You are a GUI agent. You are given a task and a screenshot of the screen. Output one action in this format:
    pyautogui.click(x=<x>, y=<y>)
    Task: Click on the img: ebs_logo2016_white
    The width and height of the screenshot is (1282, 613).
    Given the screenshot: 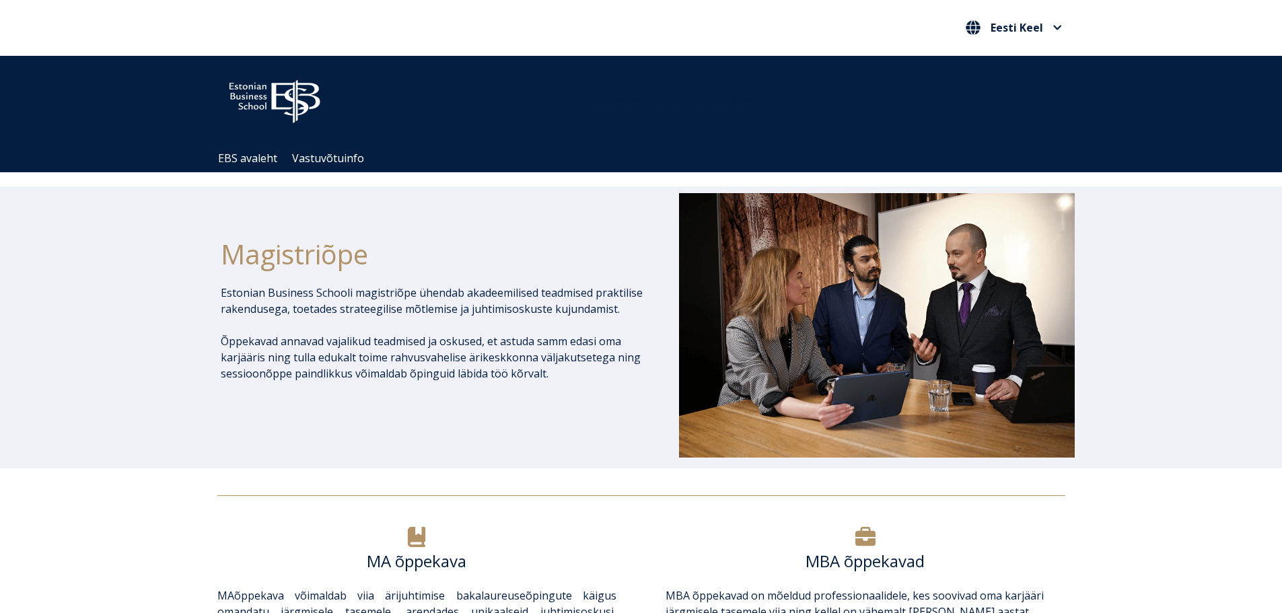 What is the action you would take?
    pyautogui.click(x=275, y=98)
    